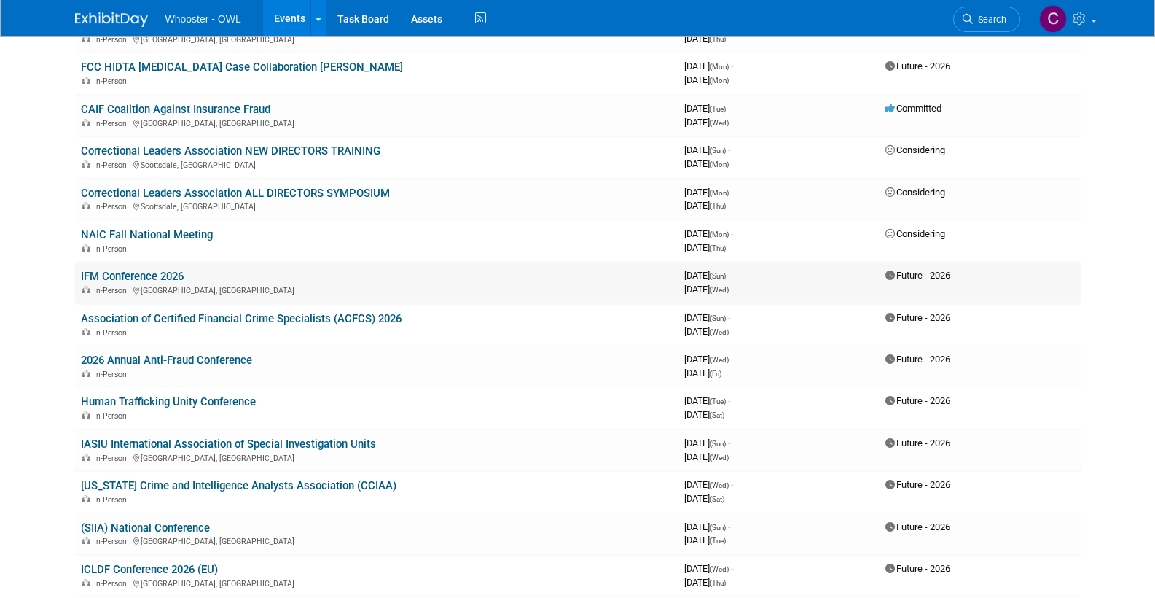 The height and width of the screenshot is (598, 1155). What do you see at coordinates (168, 402) in the screenshot?
I see `a: Human Trafficking Unity Conference` at bounding box center [168, 402].